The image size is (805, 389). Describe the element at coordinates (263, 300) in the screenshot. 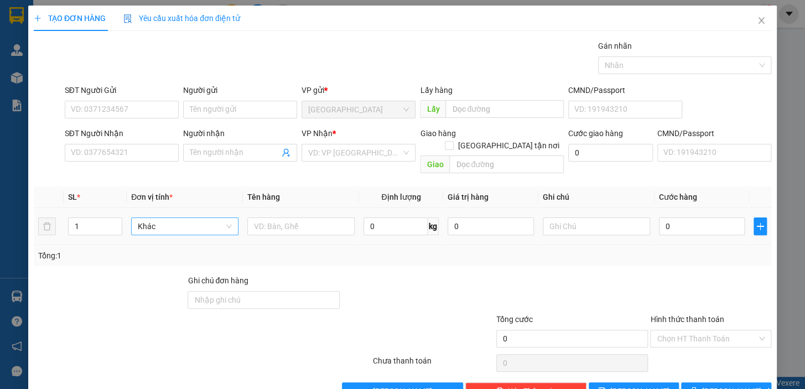

I see `input: Ghi chú đơn hàng` at that location.